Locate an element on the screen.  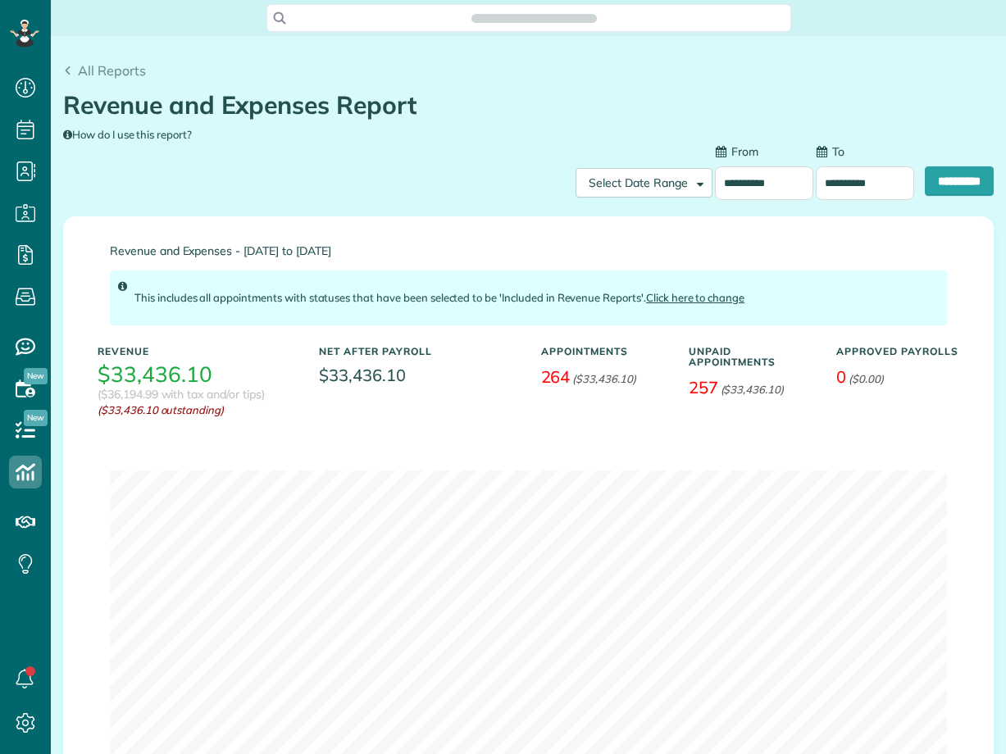
a: Click here to change is located at coordinates (695, 298).